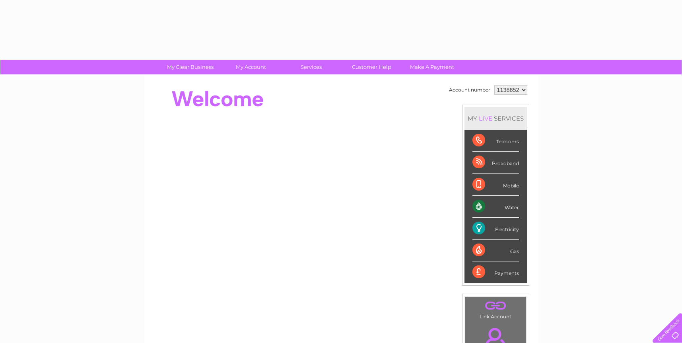 The width and height of the screenshot is (682, 343). Describe the element at coordinates (495, 184) in the screenshot. I see `div: Mobile` at that location.